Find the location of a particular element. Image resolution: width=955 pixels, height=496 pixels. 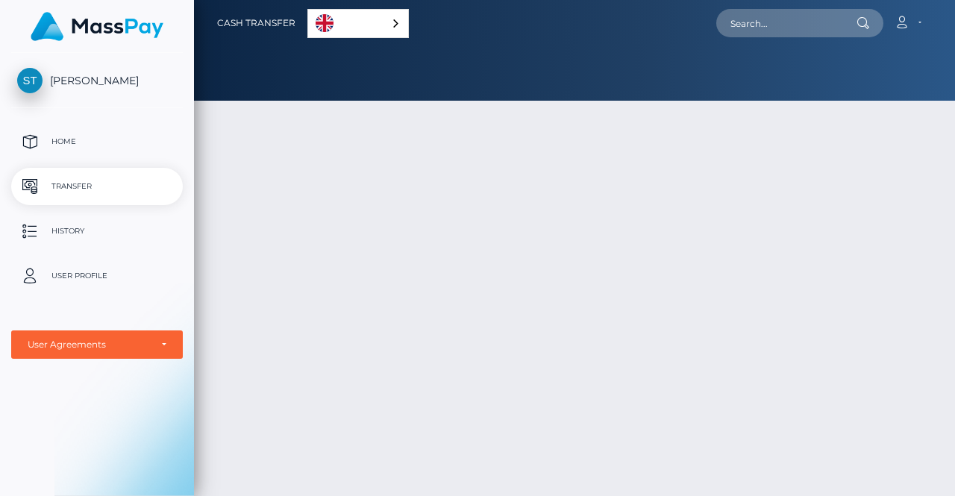

div: Language is located at coordinates (358, 23).